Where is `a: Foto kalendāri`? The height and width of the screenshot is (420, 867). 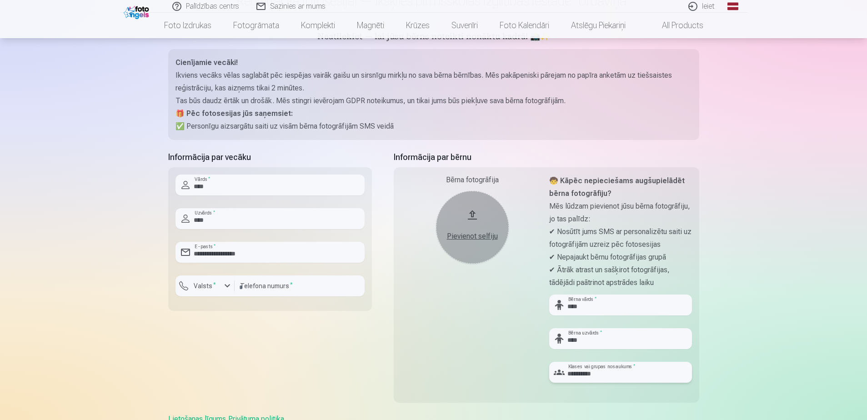
a: Foto kalendāri is located at coordinates (524, 25).